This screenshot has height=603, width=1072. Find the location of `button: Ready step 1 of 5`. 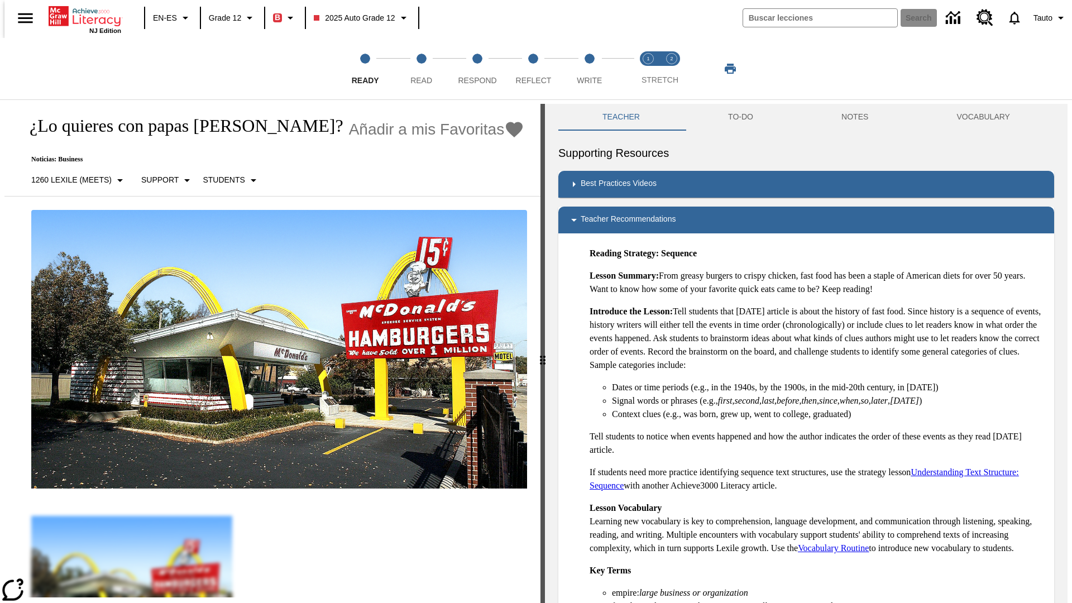

button: Ready step 1 of 5 is located at coordinates (365, 69).